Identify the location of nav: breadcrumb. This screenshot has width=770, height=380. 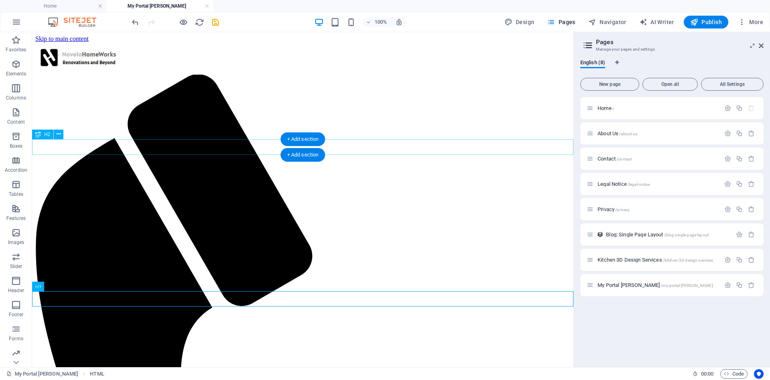
(97, 374).